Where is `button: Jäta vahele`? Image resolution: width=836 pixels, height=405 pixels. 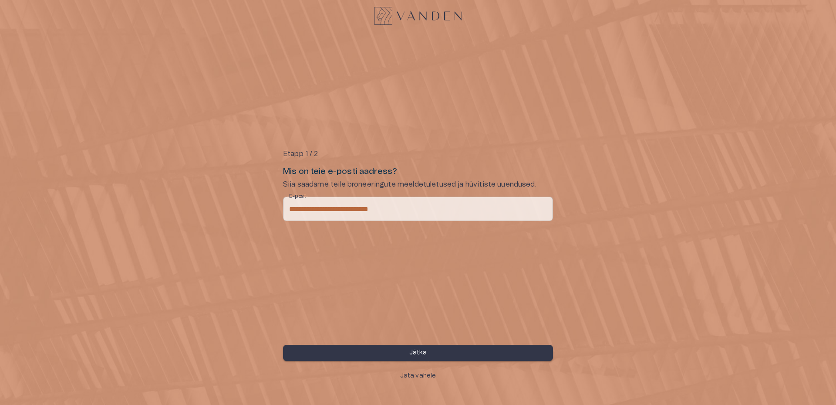 button: Jäta vahele is located at coordinates (418, 375).